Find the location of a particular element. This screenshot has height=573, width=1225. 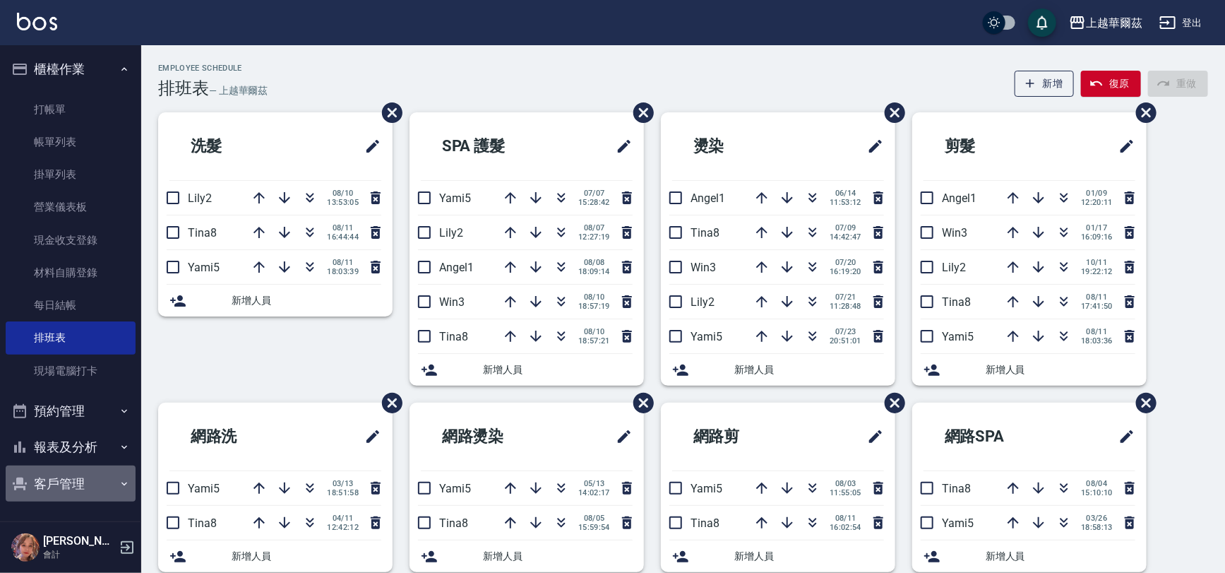

span: 16:19:20 is located at coordinates (845, 271).